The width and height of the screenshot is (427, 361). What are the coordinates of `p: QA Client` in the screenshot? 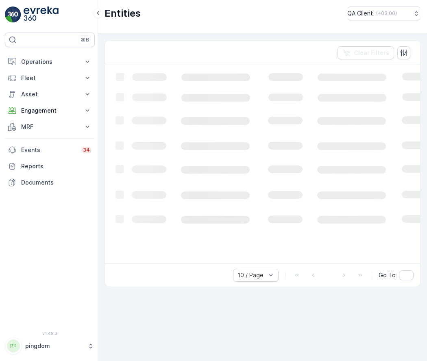 It's located at (360, 13).